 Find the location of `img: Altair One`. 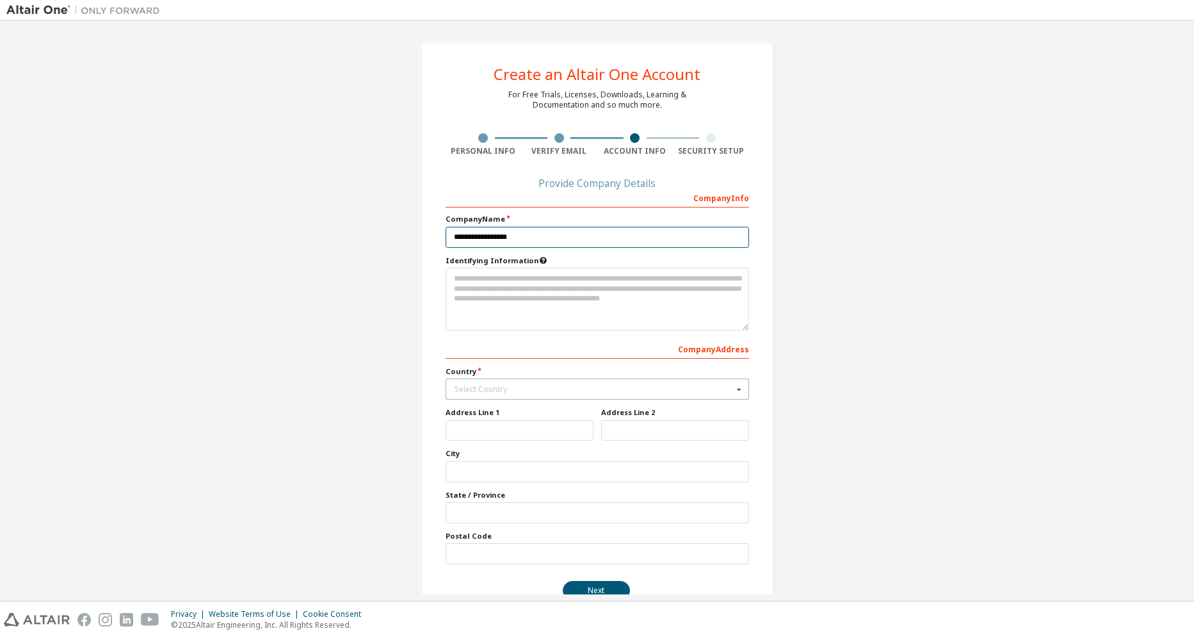

img: Altair One is located at coordinates (86, 10).